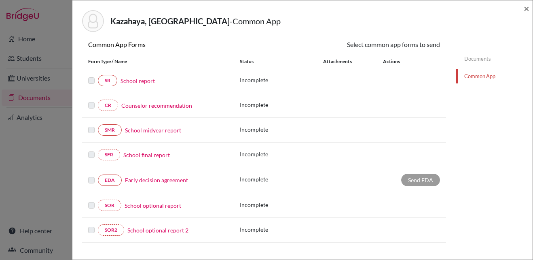 This screenshot has width=533, height=260. What do you see at coordinates (494, 59) in the screenshot?
I see `a: Documents` at bounding box center [494, 59].